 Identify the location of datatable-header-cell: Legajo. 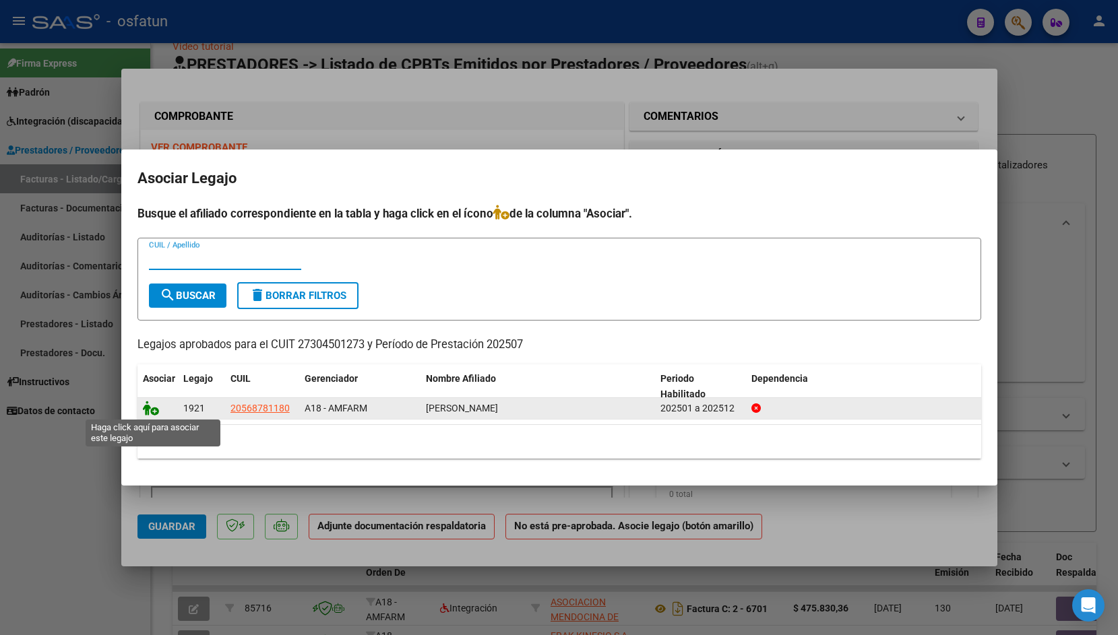
(201, 387).